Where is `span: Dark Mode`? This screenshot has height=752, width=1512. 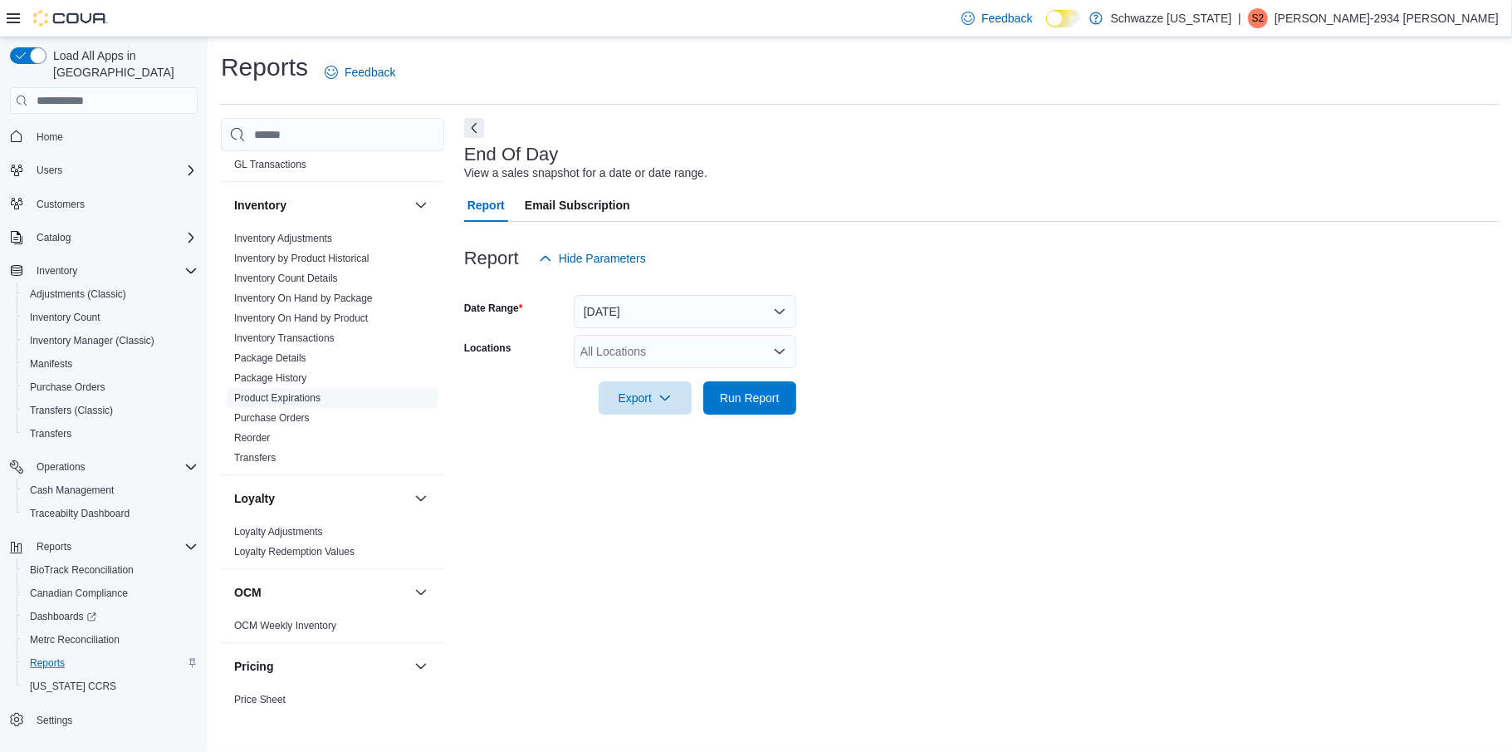
span: Dark Mode is located at coordinates (1046, 27).